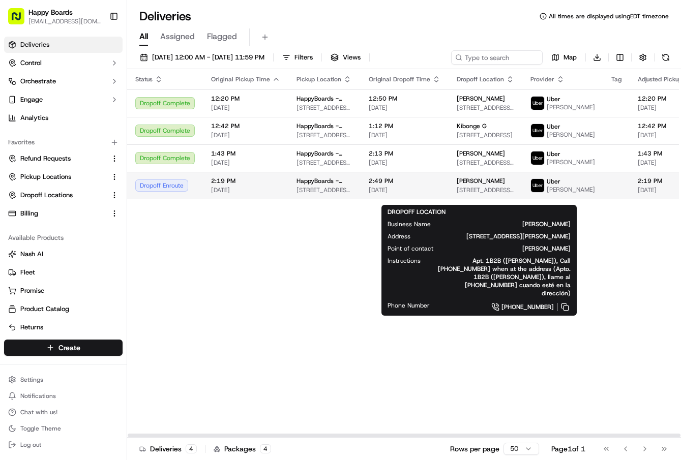 This screenshot has height=460, width=681. I want to click on div: Favorites, so click(63, 142).